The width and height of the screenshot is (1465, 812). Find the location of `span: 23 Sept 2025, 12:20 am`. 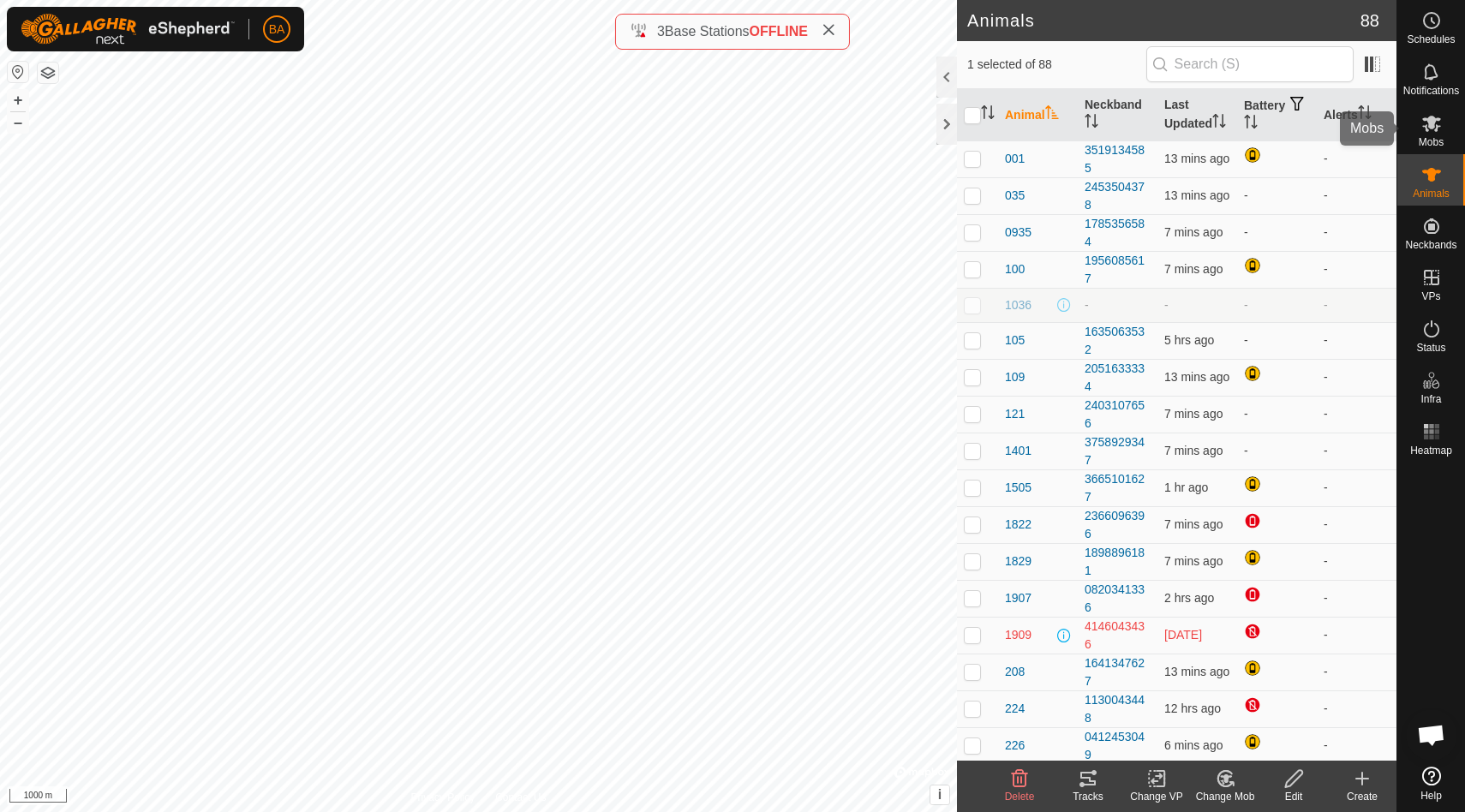

span: 23 Sept 2025, 12:20 am is located at coordinates (1183, 635).